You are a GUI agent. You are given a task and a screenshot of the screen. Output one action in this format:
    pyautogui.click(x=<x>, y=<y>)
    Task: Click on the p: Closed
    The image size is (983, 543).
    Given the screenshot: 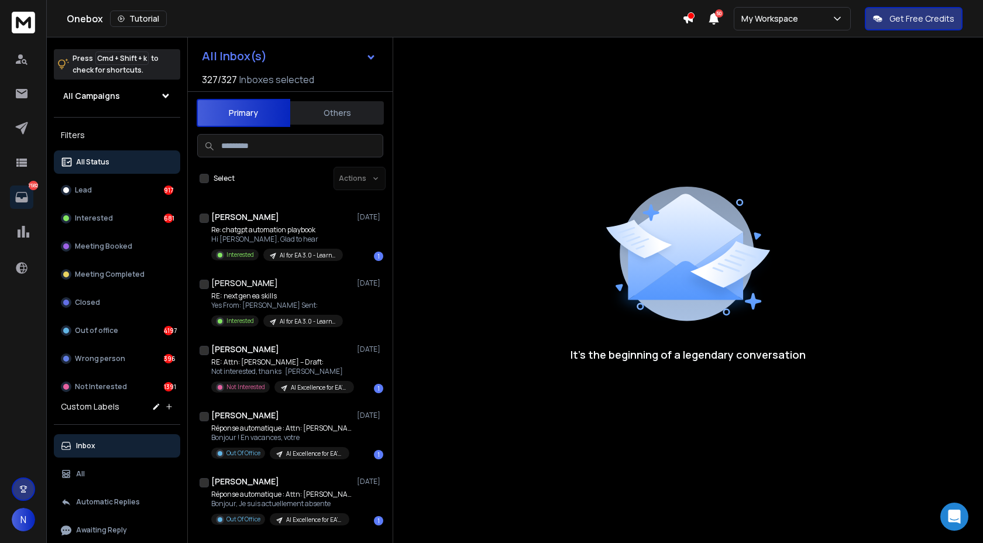 What is the action you would take?
    pyautogui.click(x=87, y=302)
    